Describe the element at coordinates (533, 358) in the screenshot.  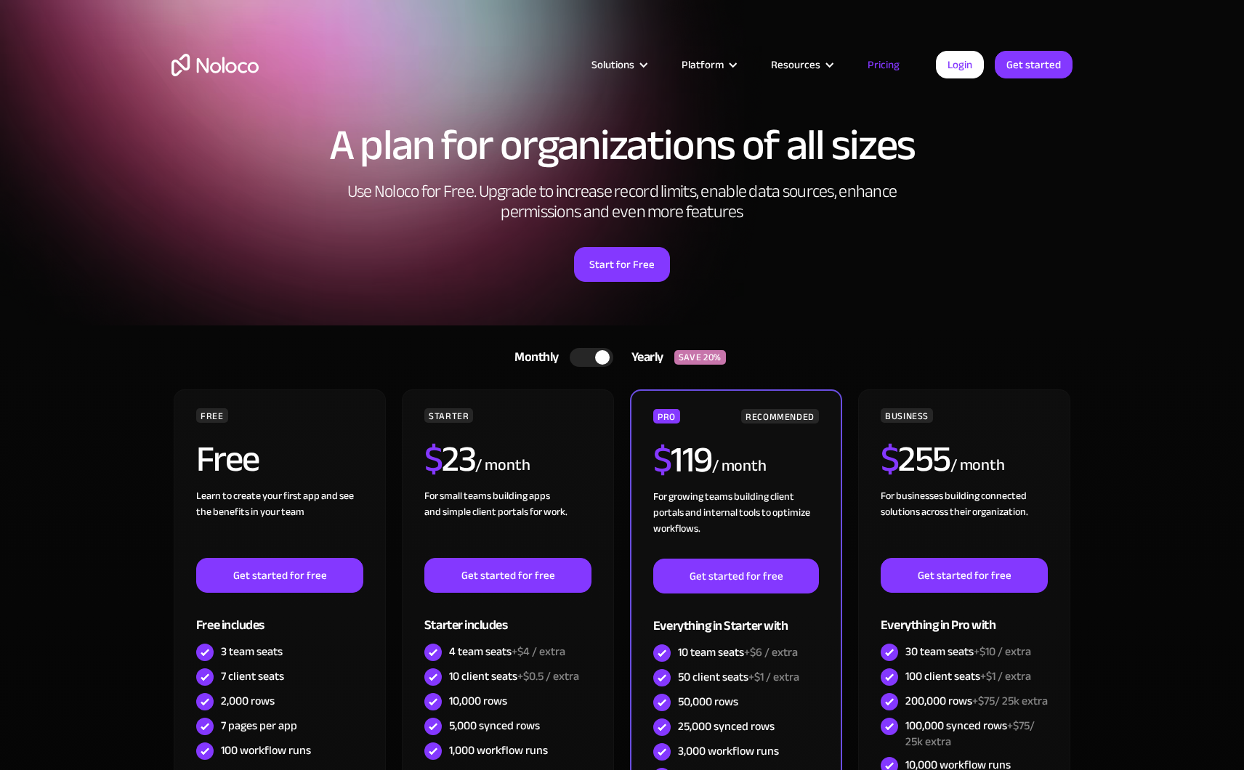
I see `div: Monthly` at that location.